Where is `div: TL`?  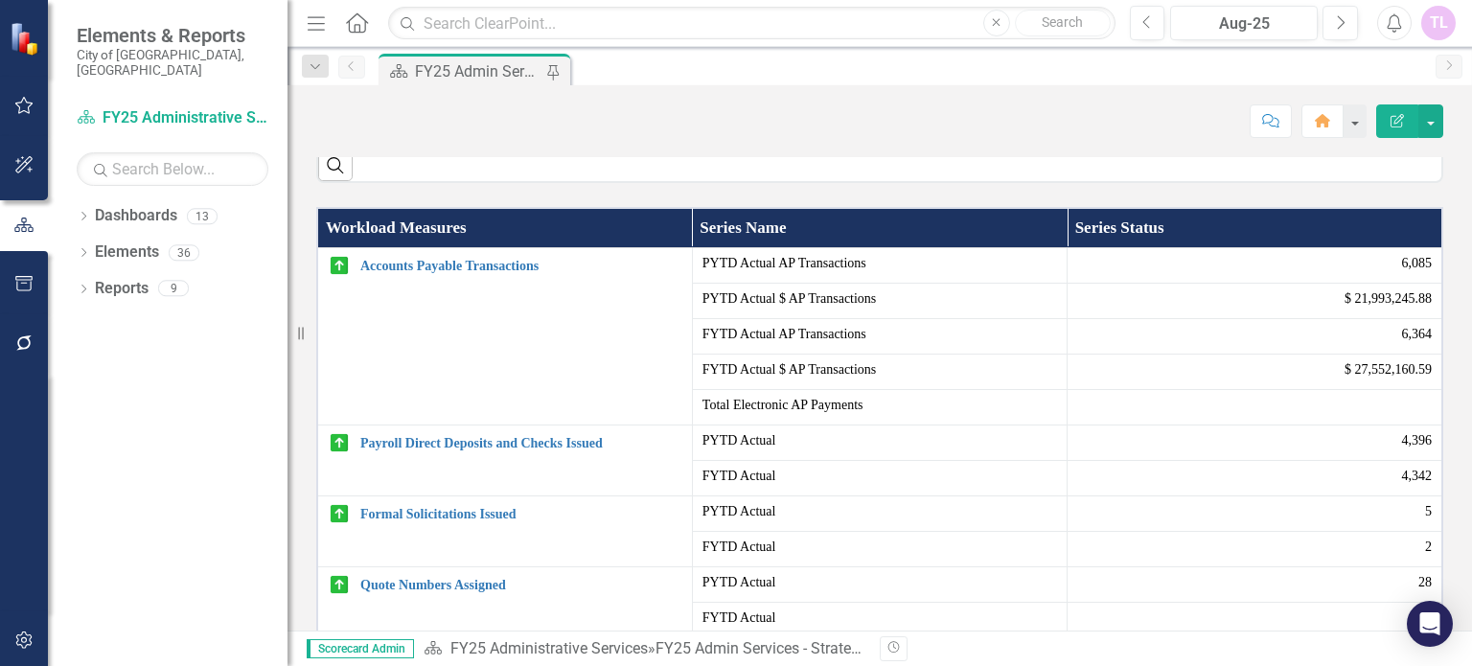 div: TL is located at coordinates (1439, 23).